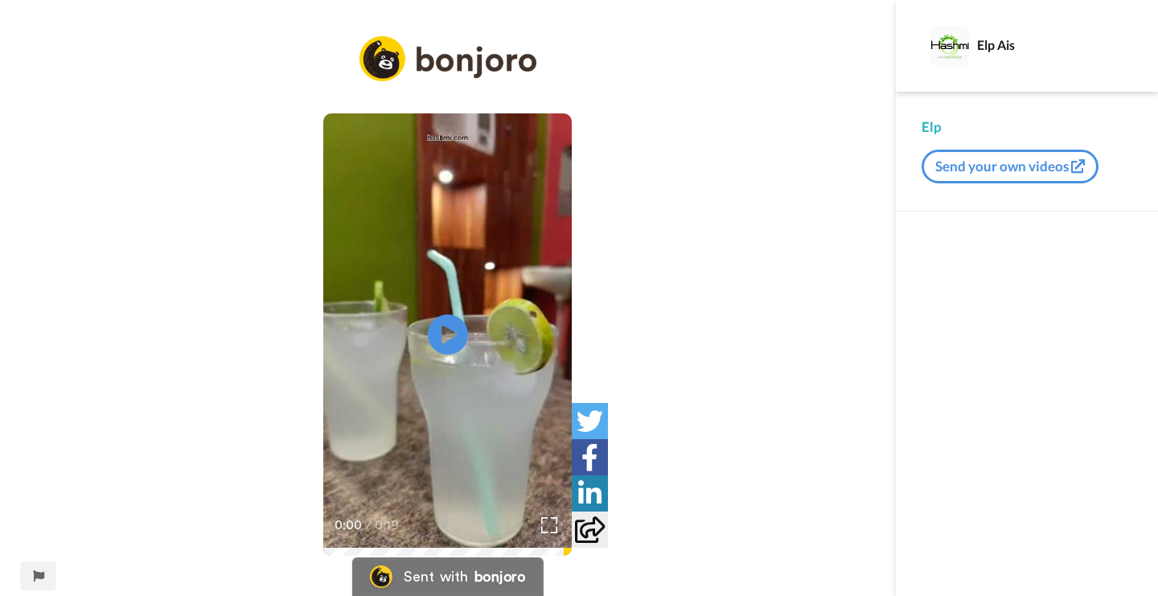 The height and width of the screenshot is (596, 1158). Describe the element at coordinates (436, 577) in the screenshot. I see `div: Sent with` at that location.